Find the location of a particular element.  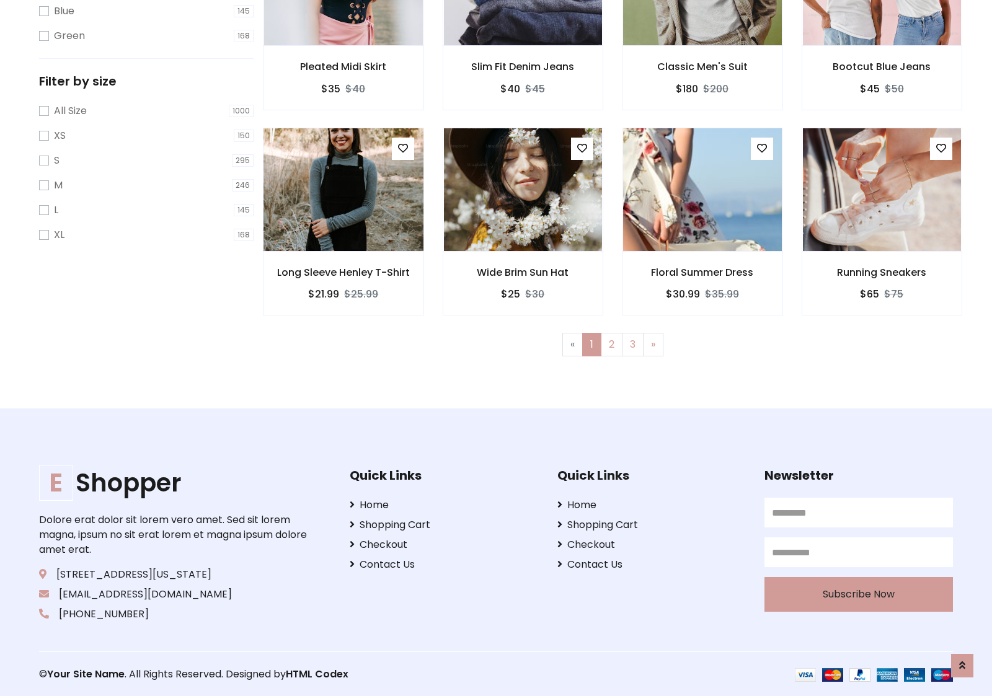

h5: Filter by size is located at coordinates (146, 81).